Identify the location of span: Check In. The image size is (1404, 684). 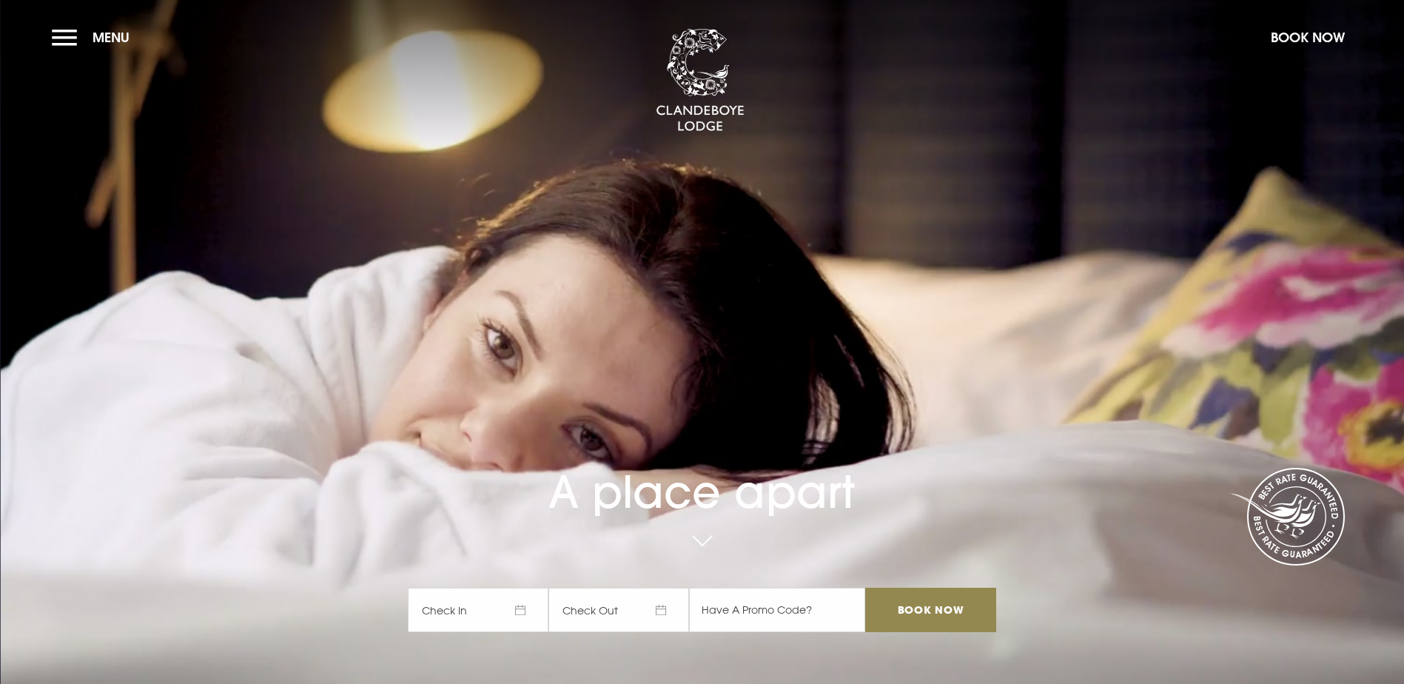
(478, 610).